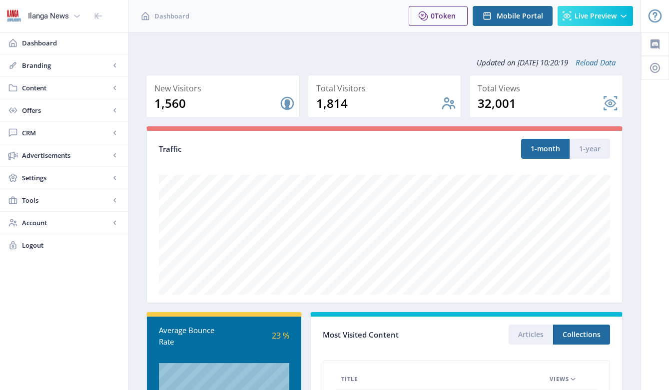  Describe the element at coordinates (66, 200) in the screenshot. I see `span: Tools` at that location.